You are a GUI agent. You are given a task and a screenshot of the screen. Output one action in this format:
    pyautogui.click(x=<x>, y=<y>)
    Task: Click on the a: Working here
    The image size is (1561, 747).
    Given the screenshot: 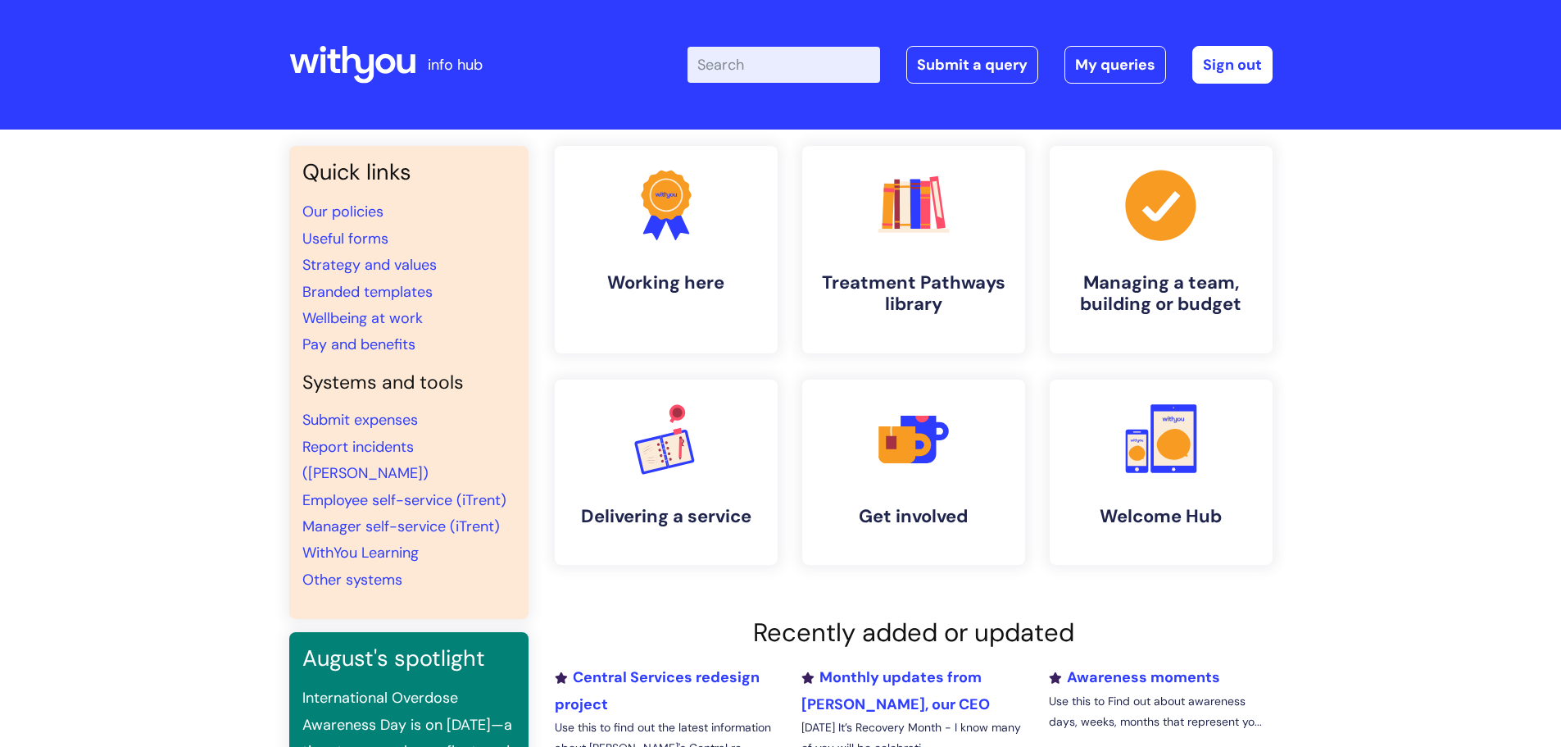 What is the action you would take?
    pyautogui.click(x=666, y=249)
    